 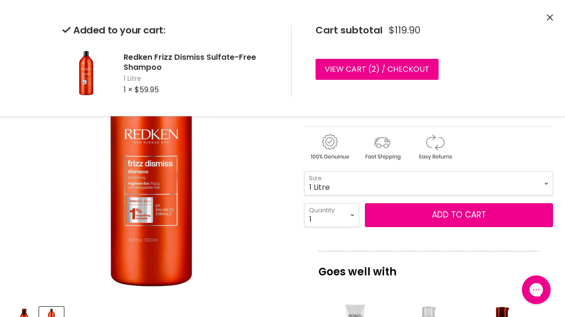 I want to click on img: returns.gif, so click(x=434, y=147).